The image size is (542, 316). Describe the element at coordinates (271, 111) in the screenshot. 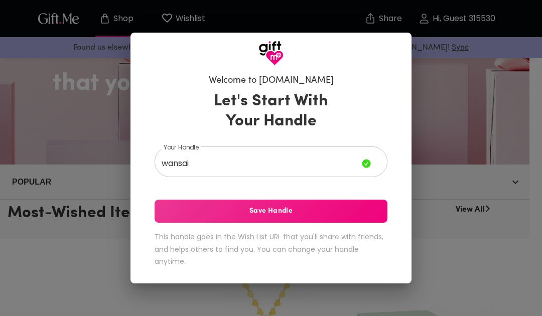

I see `h3: Let's Start With Your Handle` at that location.